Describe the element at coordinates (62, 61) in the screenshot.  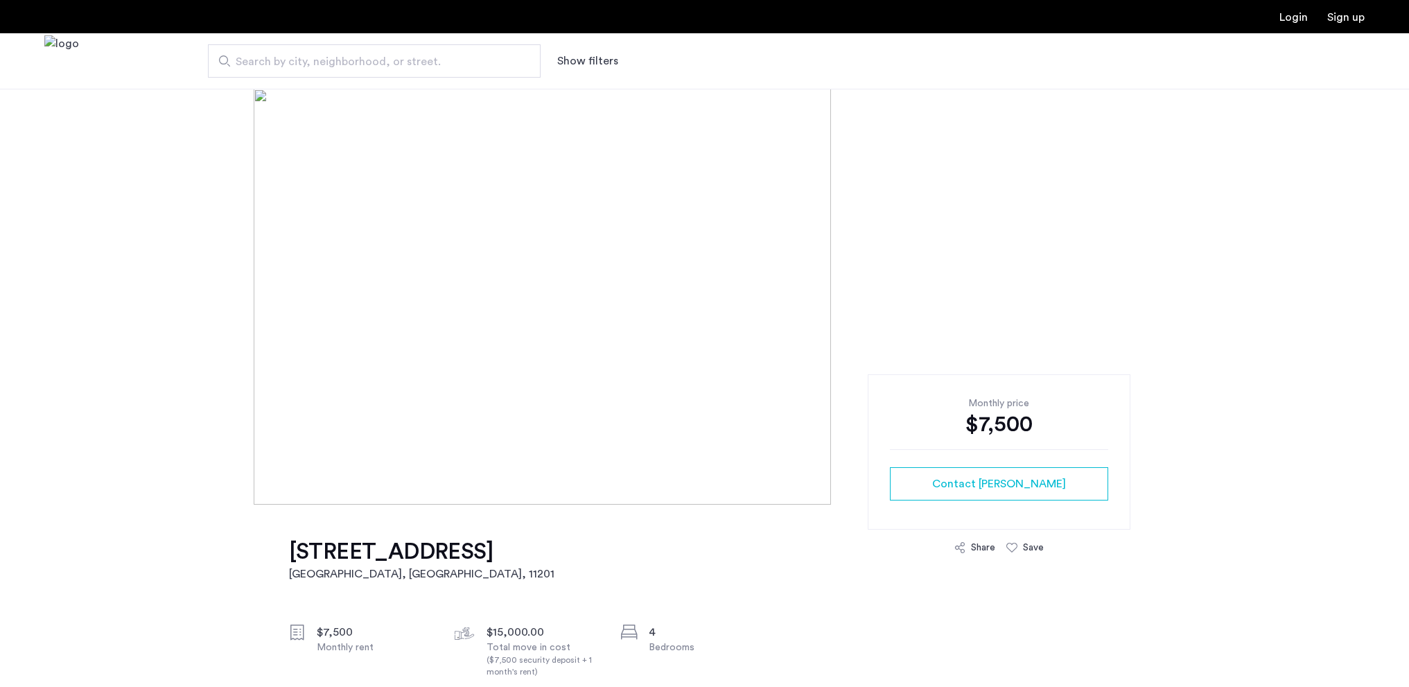
I see `img: logo` at that location.